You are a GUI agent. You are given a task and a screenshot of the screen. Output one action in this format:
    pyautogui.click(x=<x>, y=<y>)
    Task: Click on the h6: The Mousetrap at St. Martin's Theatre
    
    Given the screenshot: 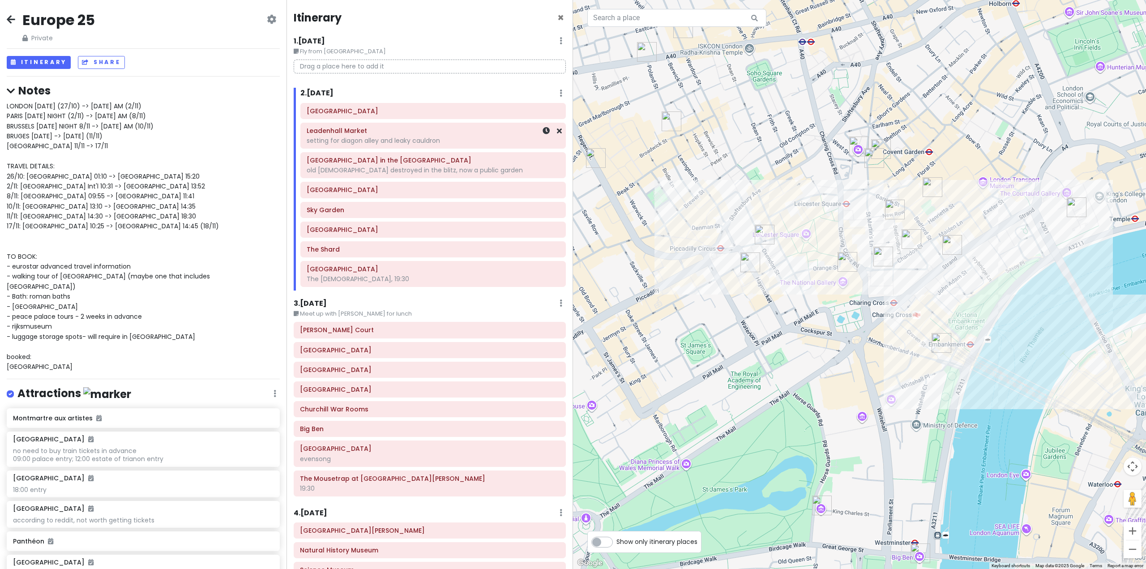 What is the action you would take?
    pyautogui.click(x=430, y=479)
    